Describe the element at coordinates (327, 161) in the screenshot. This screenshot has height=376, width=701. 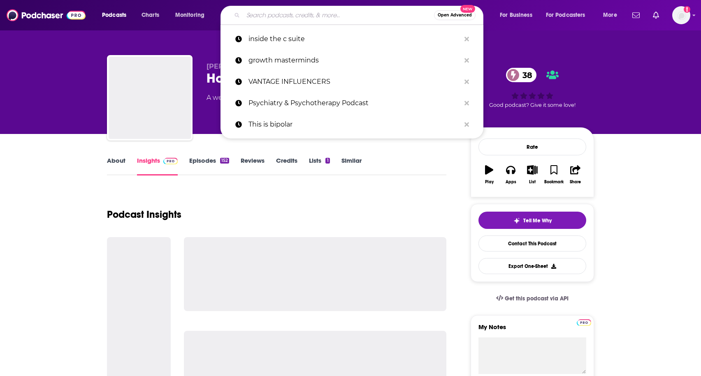
I see `div: 1` at that location.